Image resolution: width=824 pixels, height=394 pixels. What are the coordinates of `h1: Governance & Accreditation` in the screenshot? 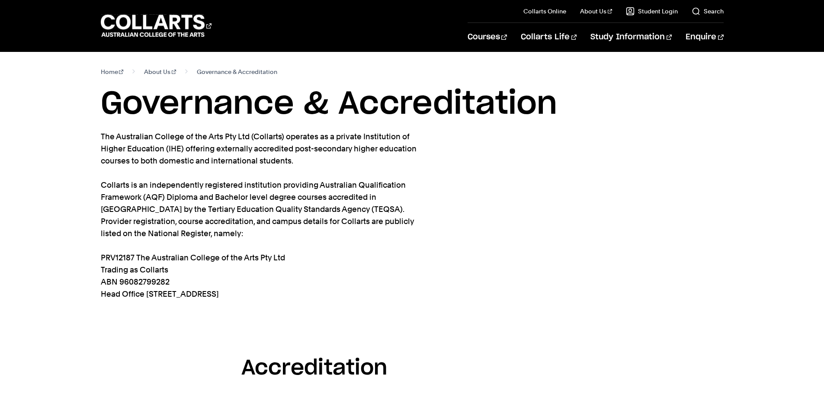 It's located at (412, 104).